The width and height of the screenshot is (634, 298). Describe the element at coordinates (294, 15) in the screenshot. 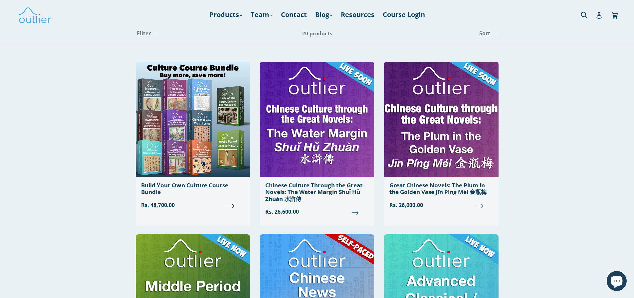

I see `a: Contact` at that location.